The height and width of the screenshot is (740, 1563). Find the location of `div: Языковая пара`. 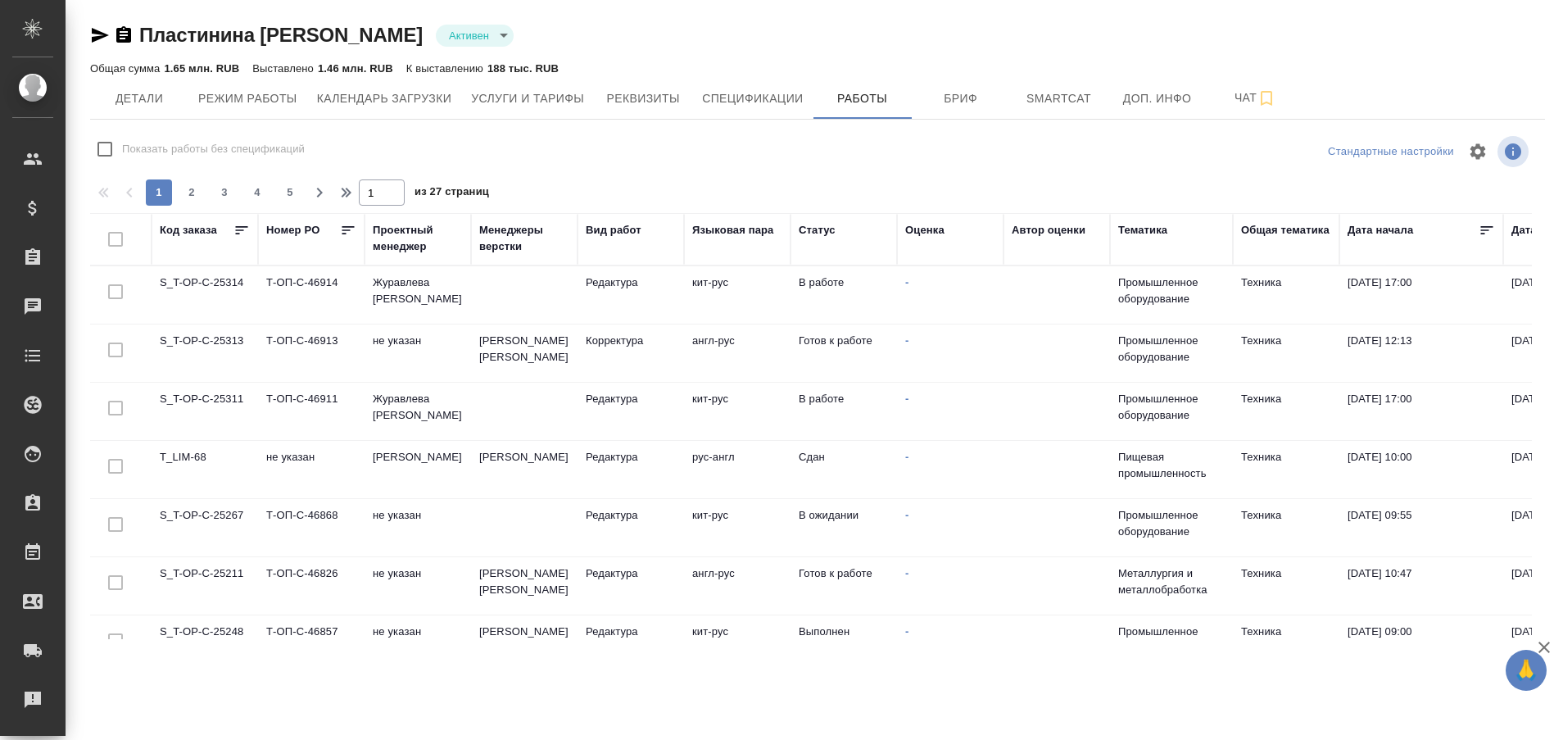

div: Языковая пара is located at coordinates (733, 230).